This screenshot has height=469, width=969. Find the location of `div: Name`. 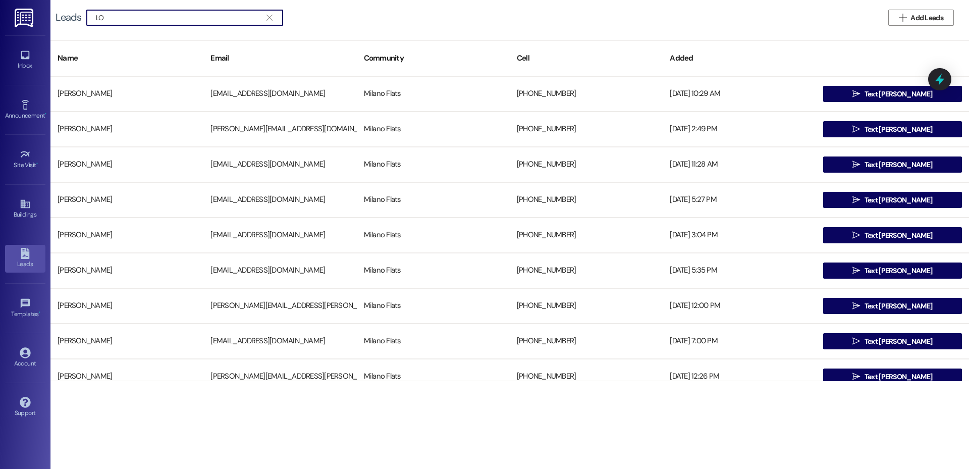

div: Name is located at coordinates (127, 58).